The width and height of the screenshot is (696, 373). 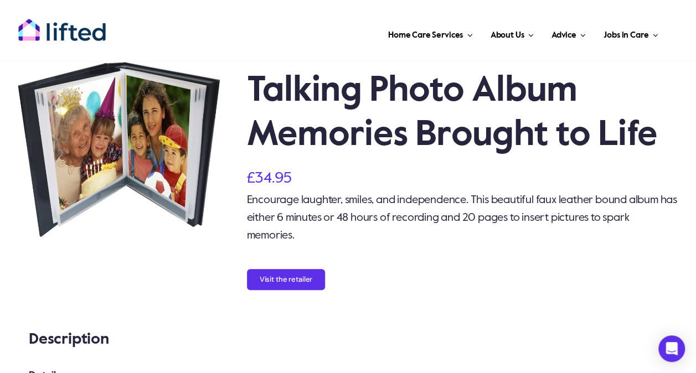 I want to click on a: Talking Photo Album, Voice Recordable with 6 Minutes, so click(x=119, y=149).